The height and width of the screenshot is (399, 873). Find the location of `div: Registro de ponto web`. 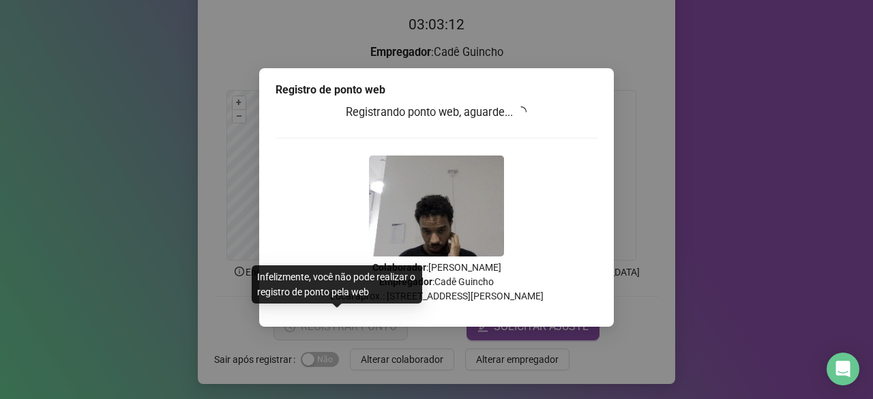

div: Registro de ponto web is located at coordinates (436, 90).